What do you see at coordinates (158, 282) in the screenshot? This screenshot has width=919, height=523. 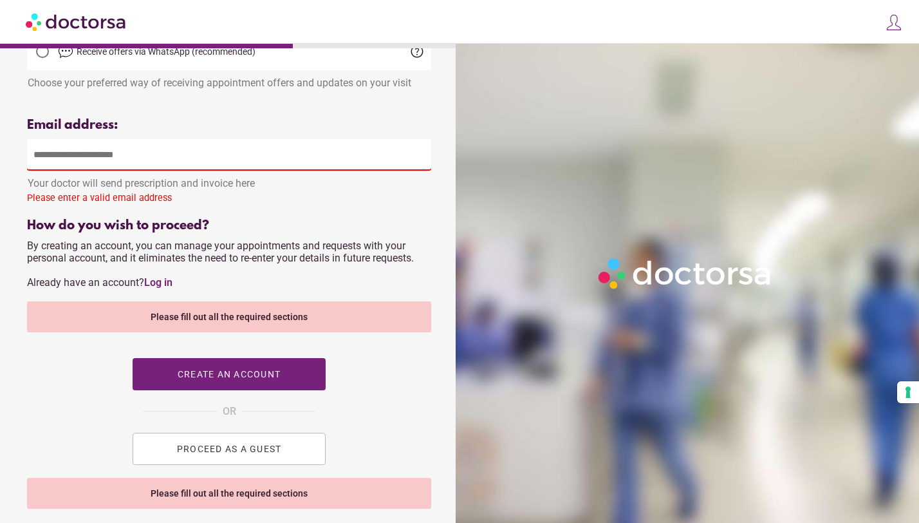 I see `a: Log in` at bounding box center [158, 282].